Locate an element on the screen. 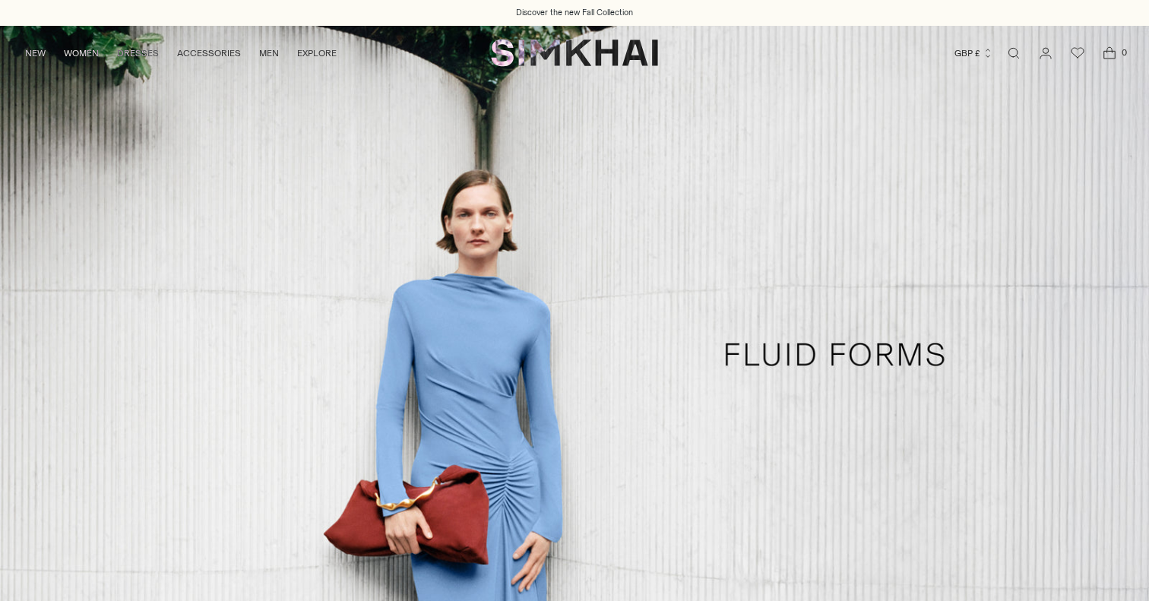 This screenshot has width=1149, height=601. span: 0 is located at coordinates (1124, 52).